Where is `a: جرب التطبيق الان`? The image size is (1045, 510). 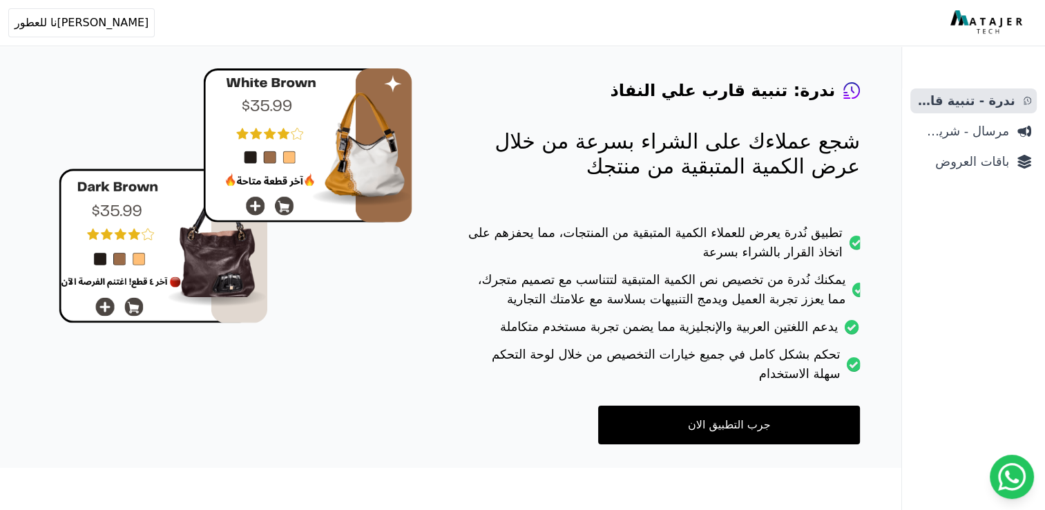 a: جرب التطبيق الان is located at coordinates (729, 425).